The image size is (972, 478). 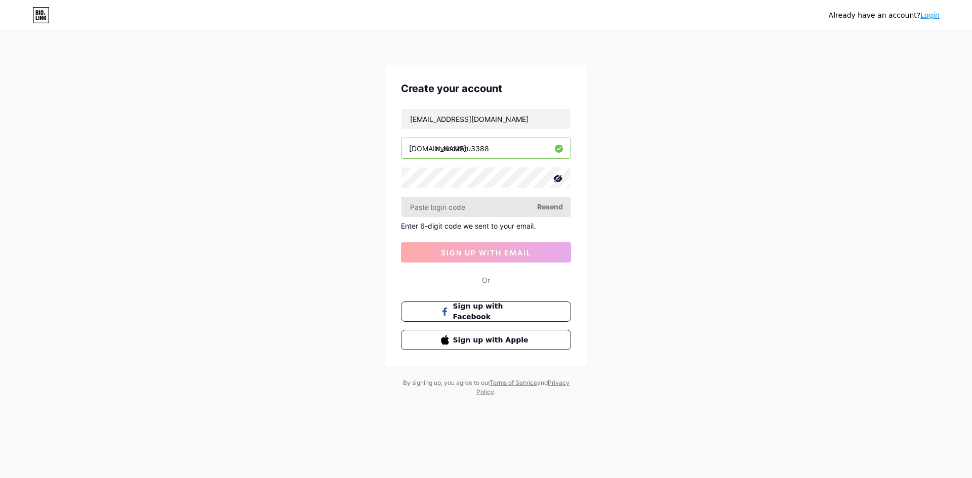 I want to click on a: Terms of Service, so click(x=513, y=383).